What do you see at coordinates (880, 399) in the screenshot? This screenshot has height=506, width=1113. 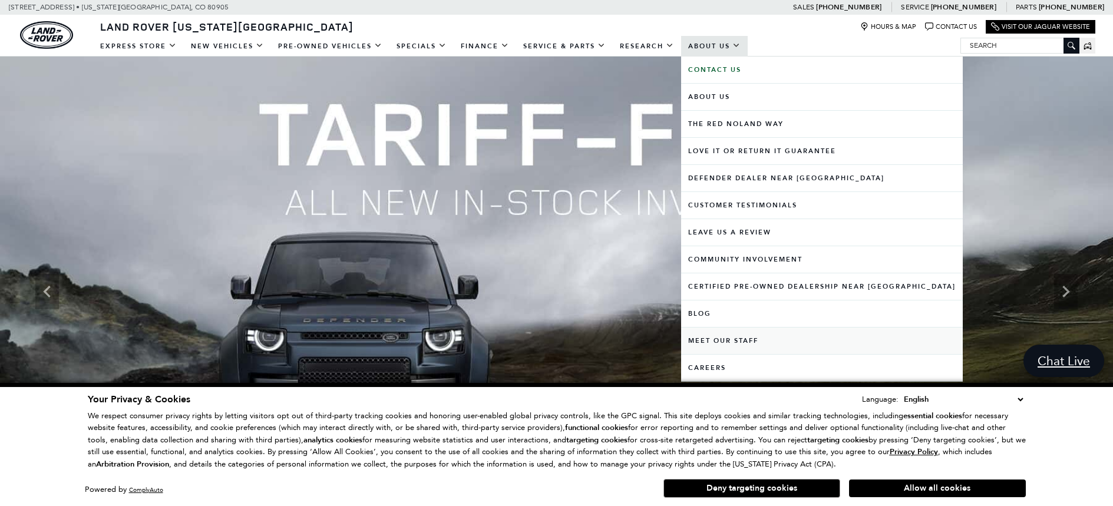 I see `div: Language:` at bounding box center [880, 399].